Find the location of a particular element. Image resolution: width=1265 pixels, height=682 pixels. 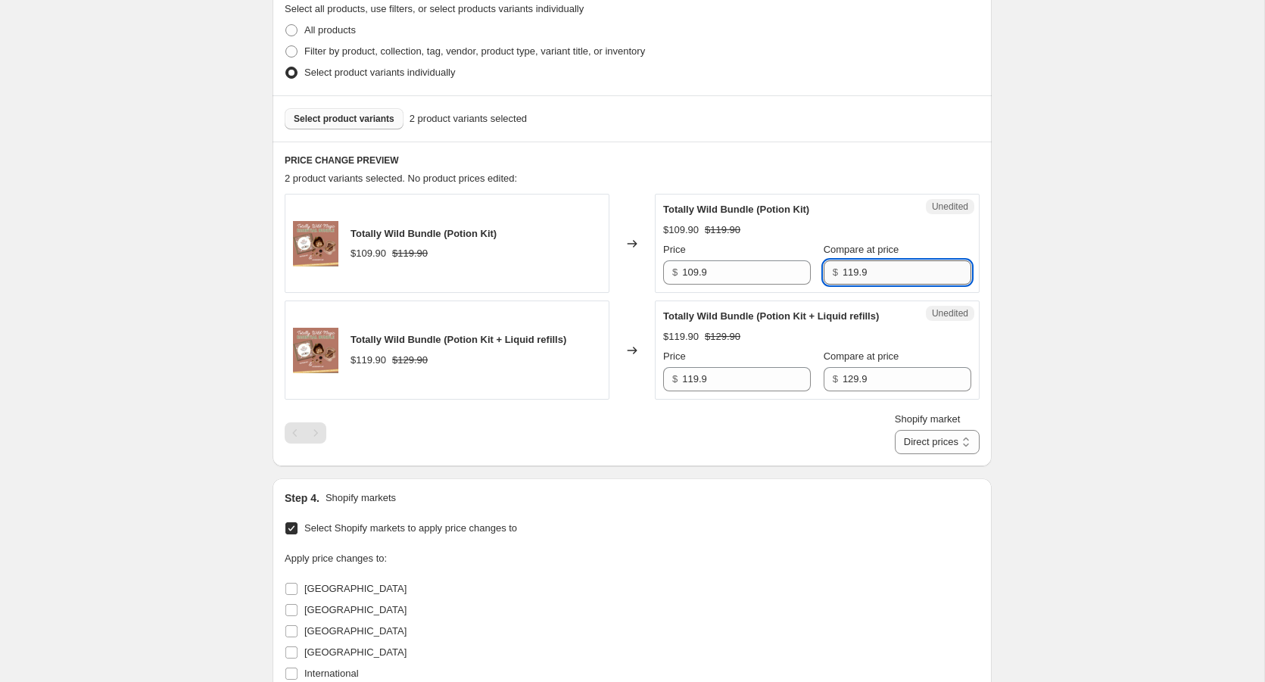

span: Select Shopify markets to apply price changes to is located at coordinates (410, 527).